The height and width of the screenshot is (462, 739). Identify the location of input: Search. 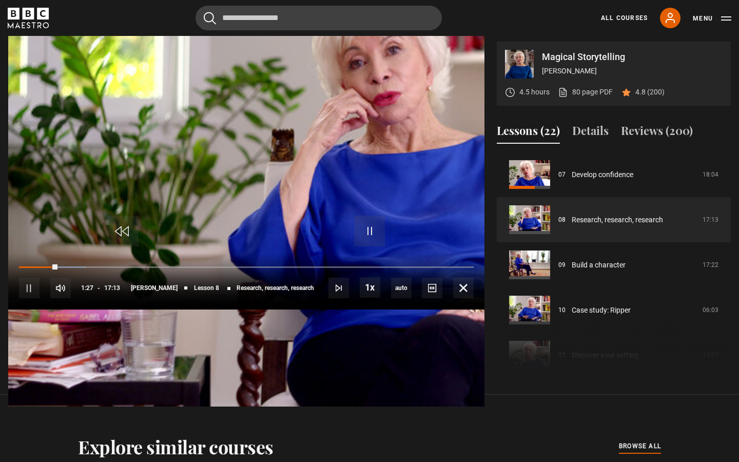
(319, 18).